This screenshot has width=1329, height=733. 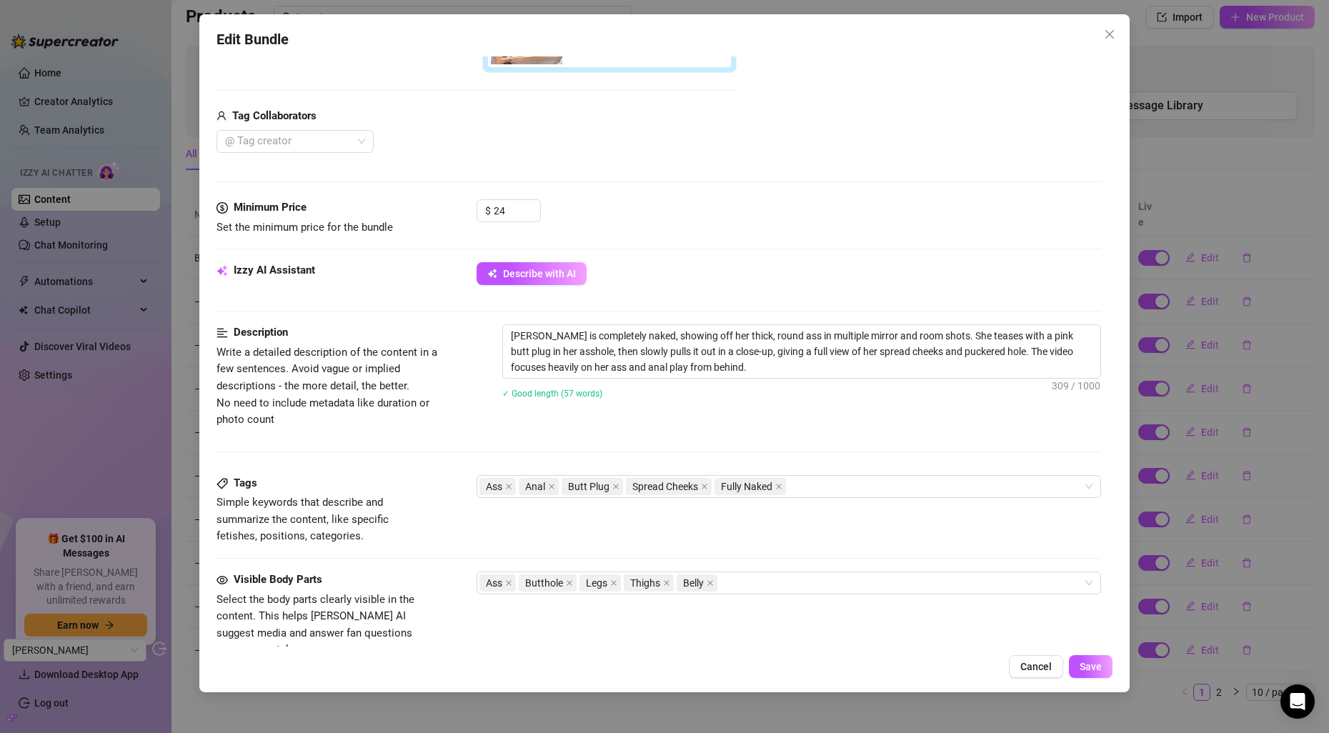 I want to click on span: Write a detailed description of the content in a few sentences. Avoid vague or implied descriptio..., so click(x=327, y=386).